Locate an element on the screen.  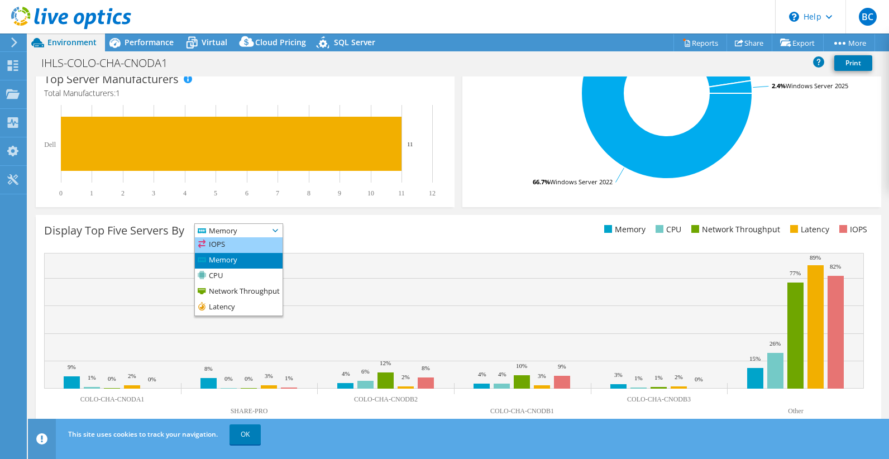
text: 10 is located at coordinates (371, 193).